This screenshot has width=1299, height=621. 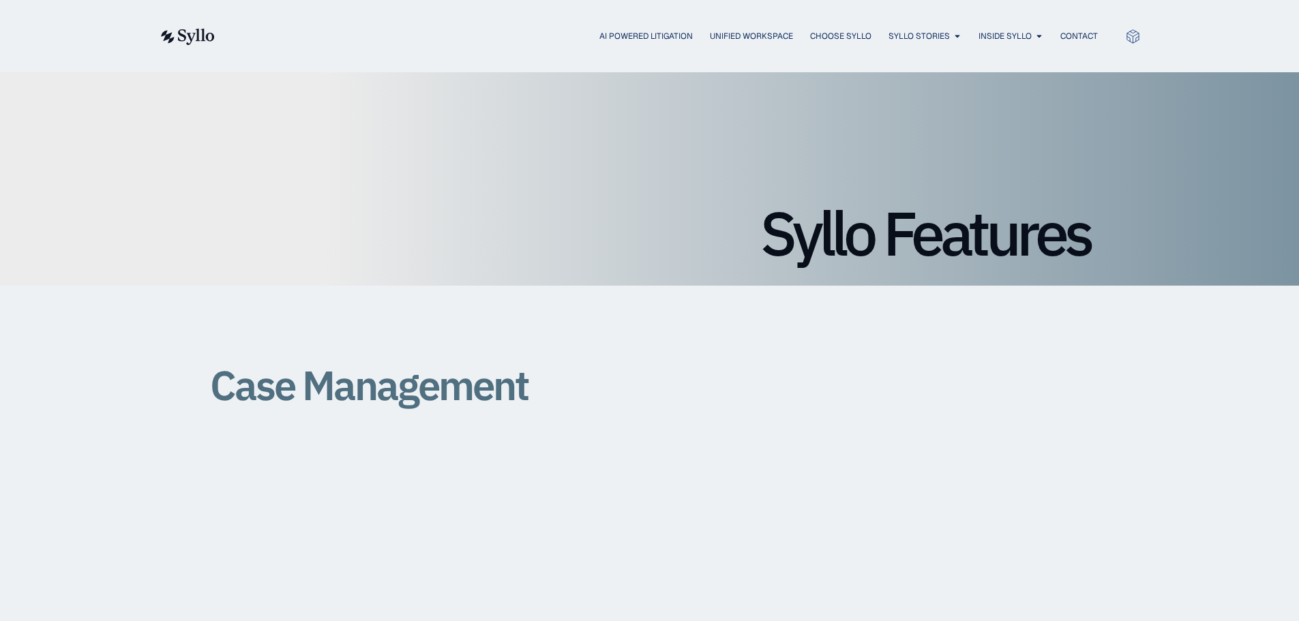 What do you see at coordinates (670, 36) in the screenshot?
I see `nav: Menu` at bounding box center [670, 36].